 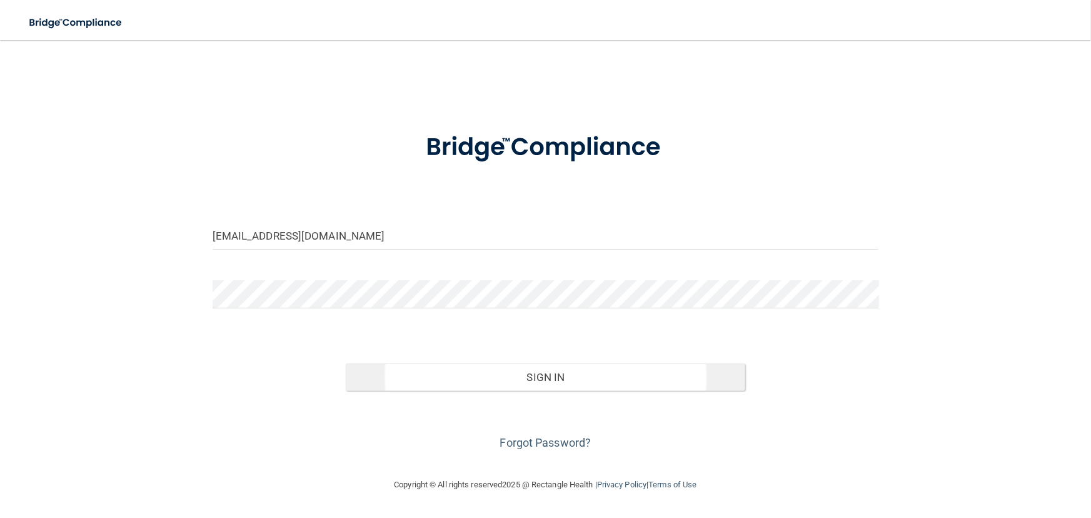 I want to click on input: Email, so click(x=546, y=235).